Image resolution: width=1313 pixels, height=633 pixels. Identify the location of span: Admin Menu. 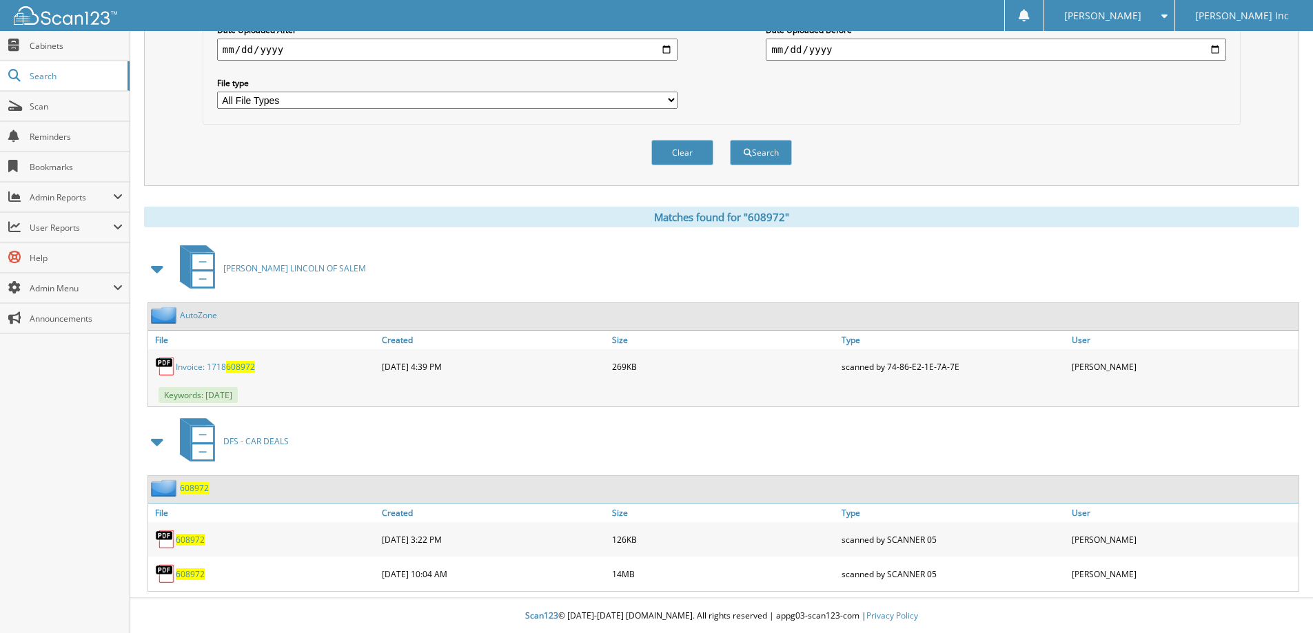
(71, 288).